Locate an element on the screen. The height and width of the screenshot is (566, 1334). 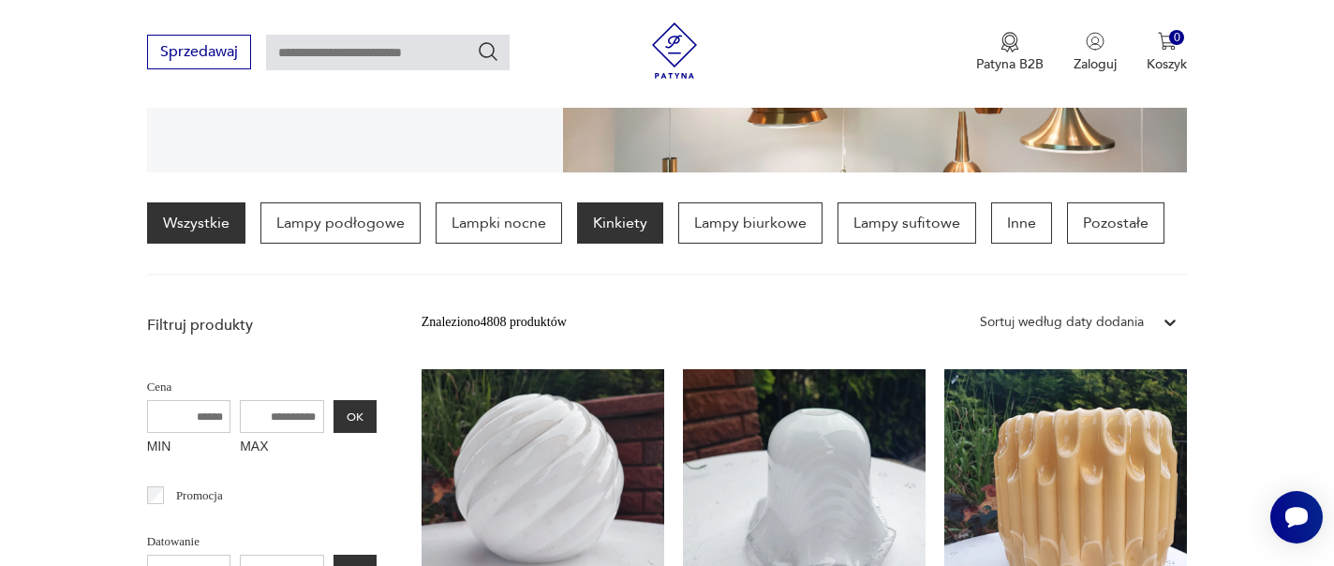
p: Lampy podłogowe is located at coordinates (340, 223).